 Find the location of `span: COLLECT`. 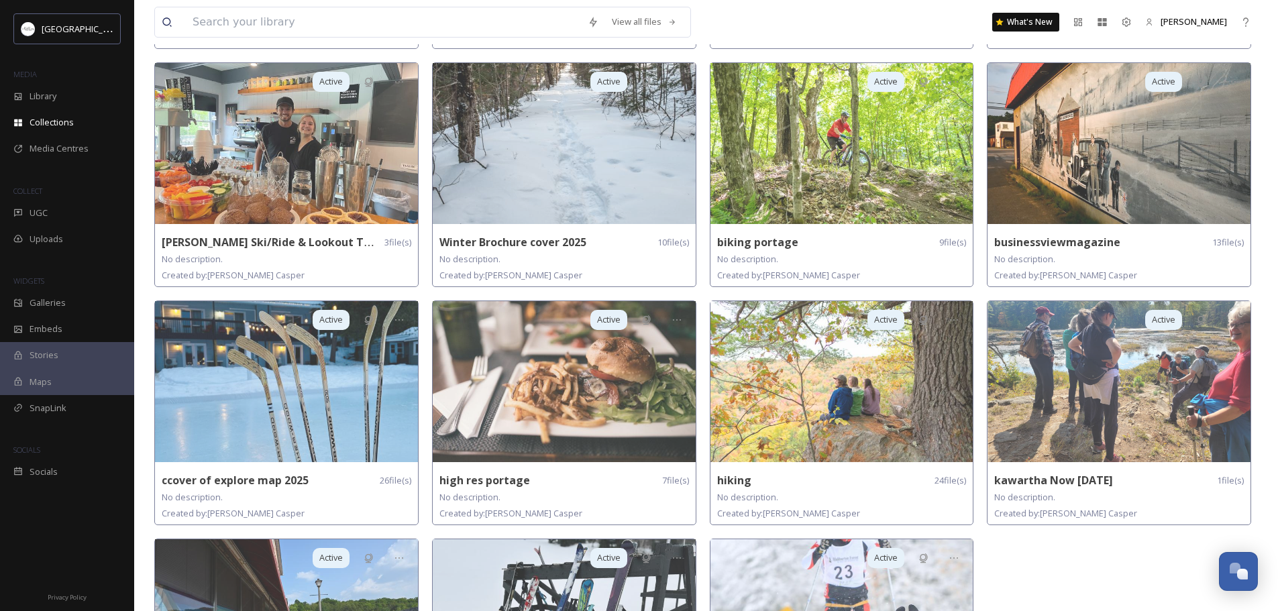

span: COLLECT is located at coordinates (28, 190).